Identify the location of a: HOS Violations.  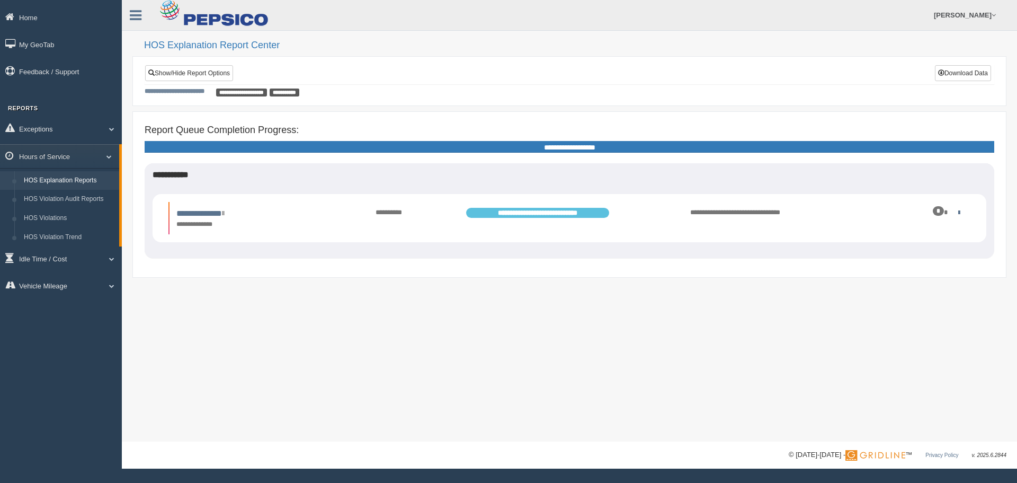
(69, 218).